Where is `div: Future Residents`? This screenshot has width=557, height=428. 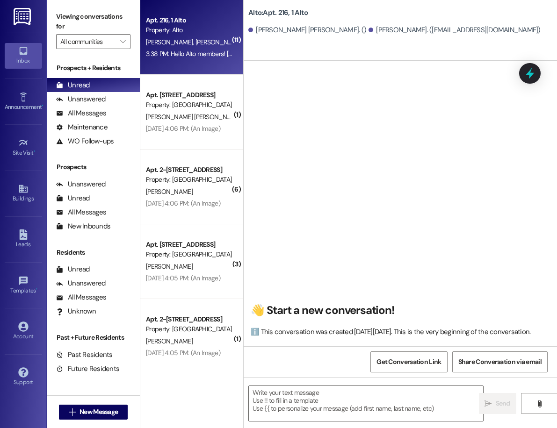
div: Future Residents is located at coordinates (87, 369).